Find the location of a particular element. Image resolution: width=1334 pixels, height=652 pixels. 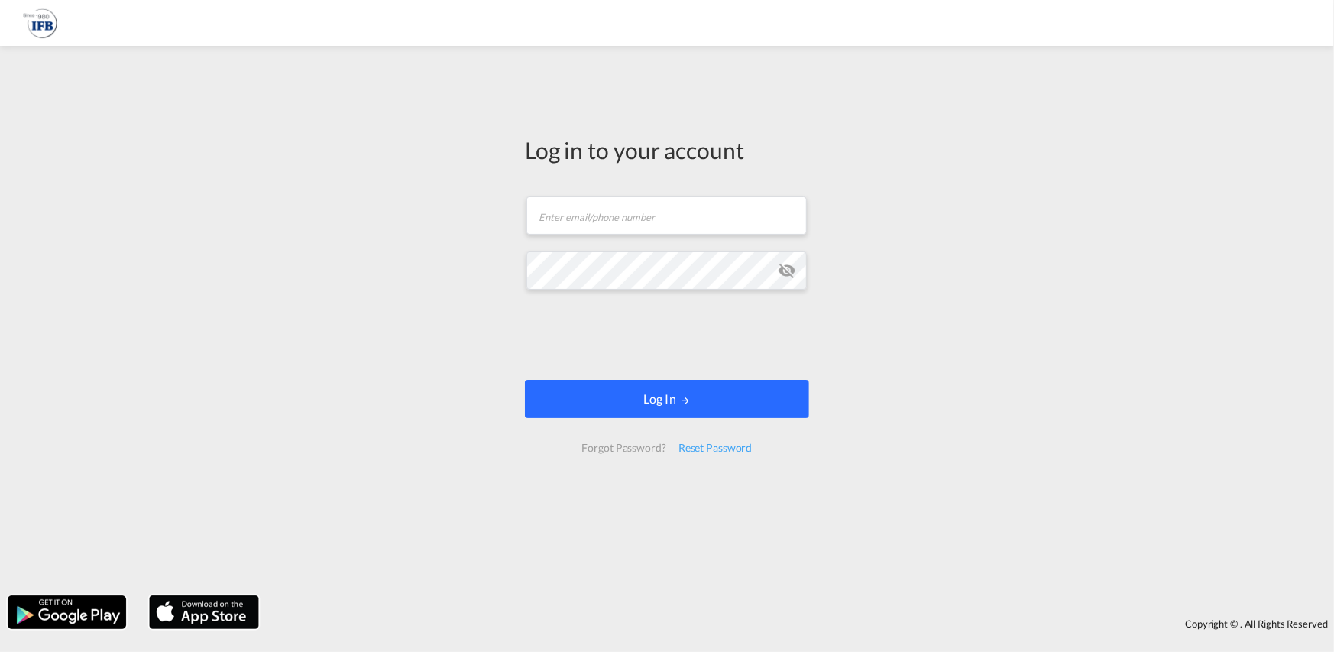

div: Reset Password is located at coordinates (715, 448).